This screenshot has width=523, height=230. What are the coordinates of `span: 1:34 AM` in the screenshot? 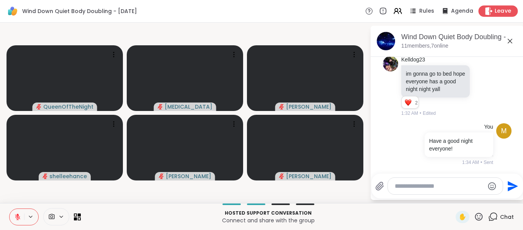 It's located at (471, 162).